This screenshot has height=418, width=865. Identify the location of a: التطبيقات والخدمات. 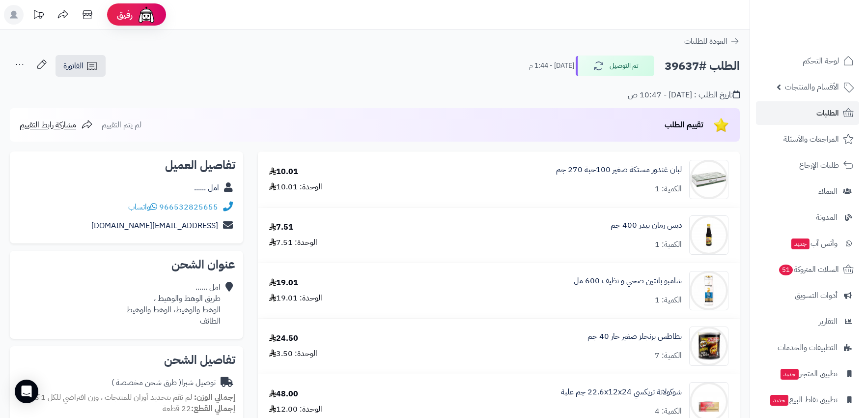
(808, 347).